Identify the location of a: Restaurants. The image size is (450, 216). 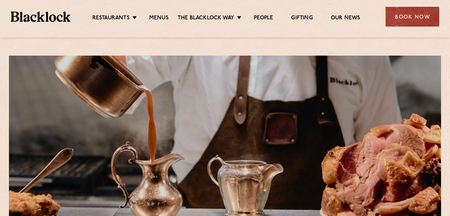
(111, 19).